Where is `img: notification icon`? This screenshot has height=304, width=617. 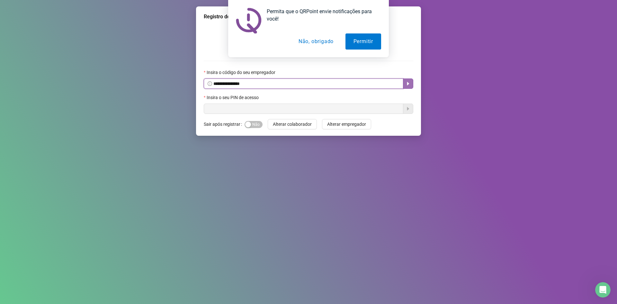 img: notification icon is located at coordinates (249, 21).